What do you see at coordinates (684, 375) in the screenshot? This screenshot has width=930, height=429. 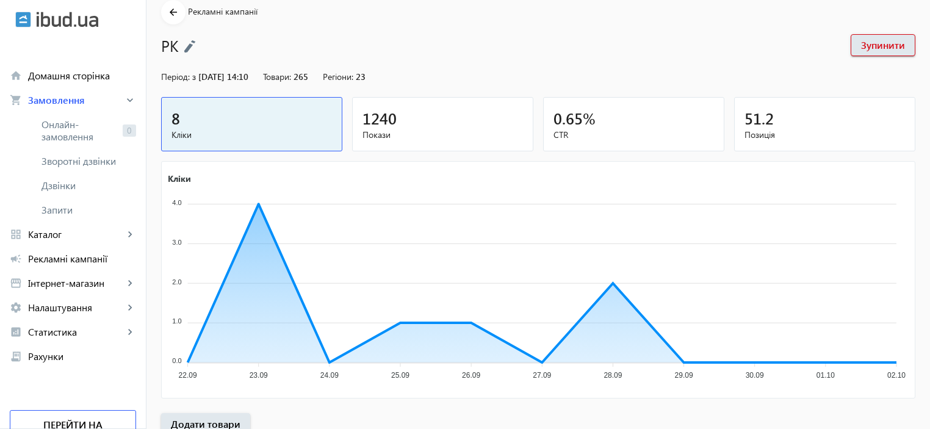 I see `tspan: 29.09` at bounding box center [684, 375].